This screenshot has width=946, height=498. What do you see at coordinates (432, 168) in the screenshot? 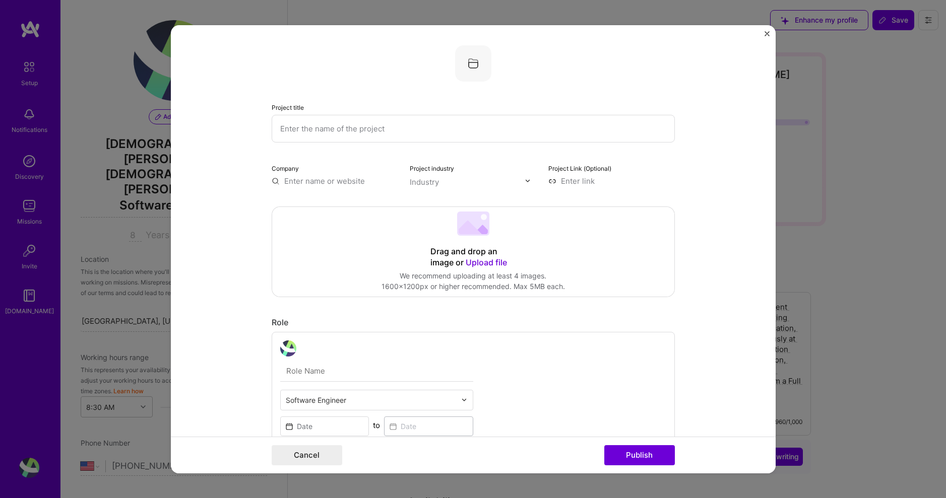
I see `label: Project industry` at bounding box center [432, 168].